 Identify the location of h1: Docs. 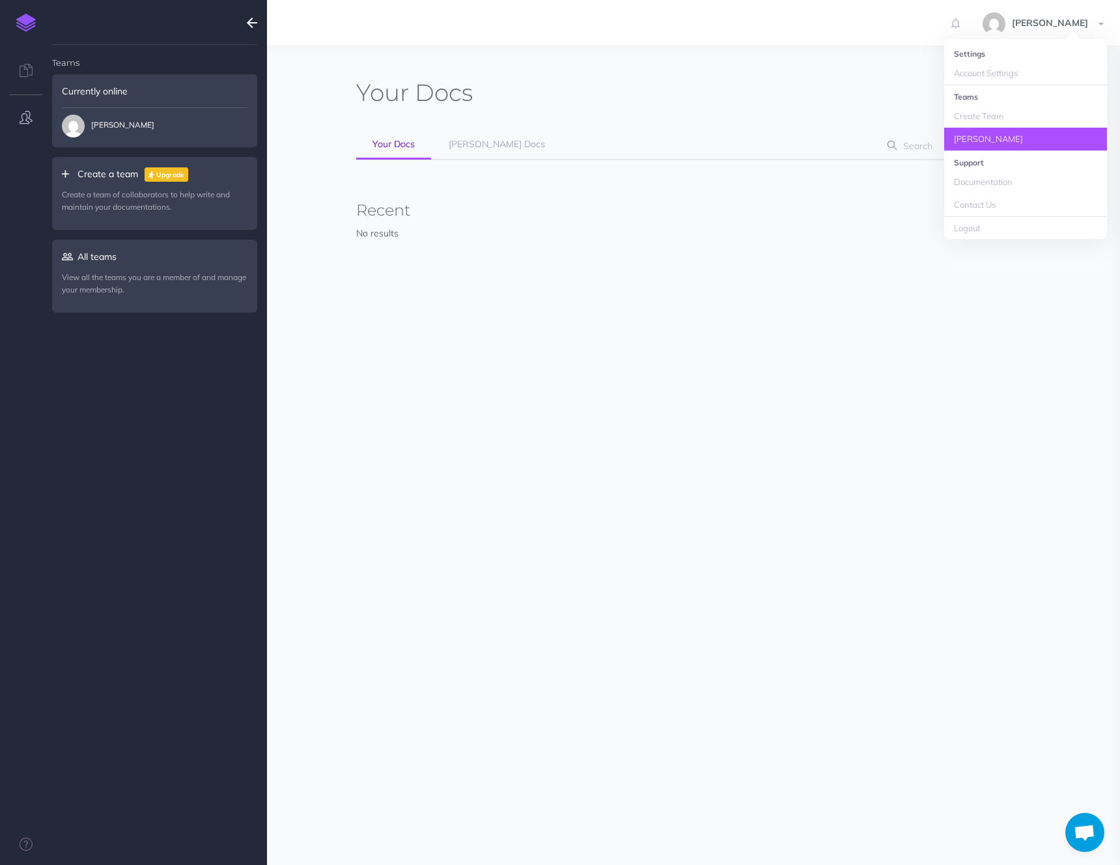
(414, 92).